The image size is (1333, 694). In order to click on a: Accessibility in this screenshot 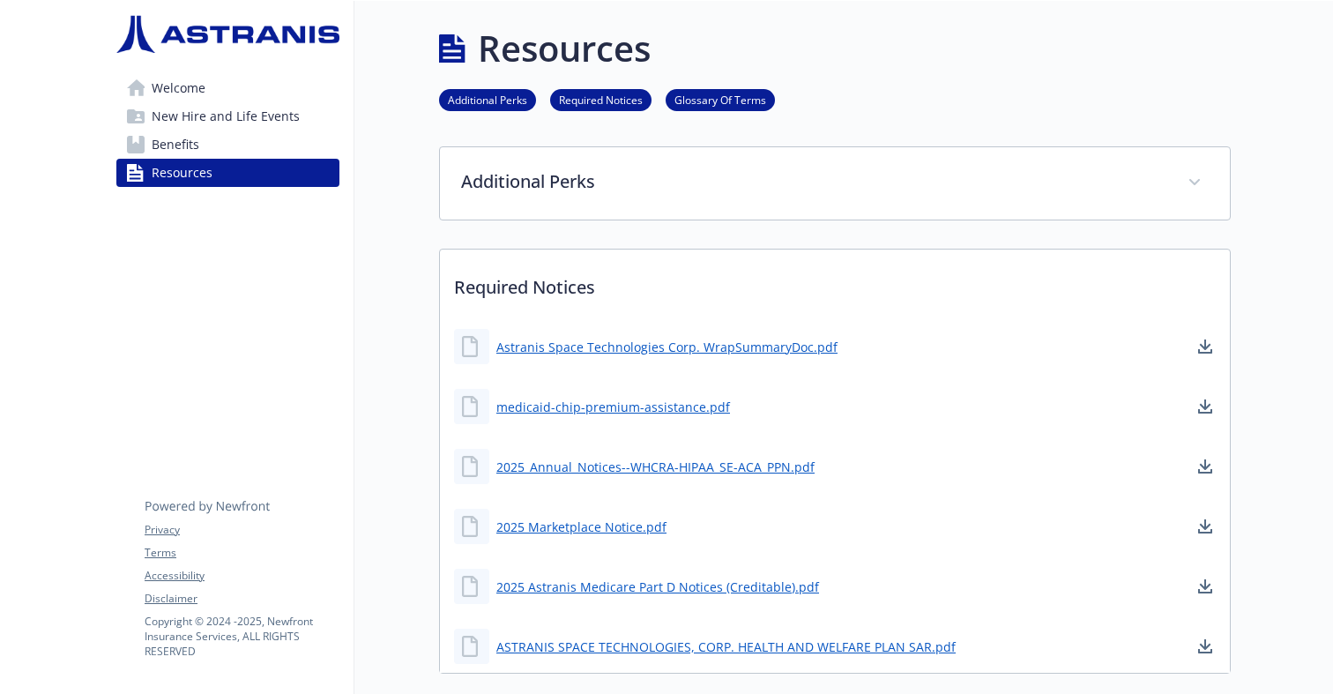, I will do `click(242, 576)`.